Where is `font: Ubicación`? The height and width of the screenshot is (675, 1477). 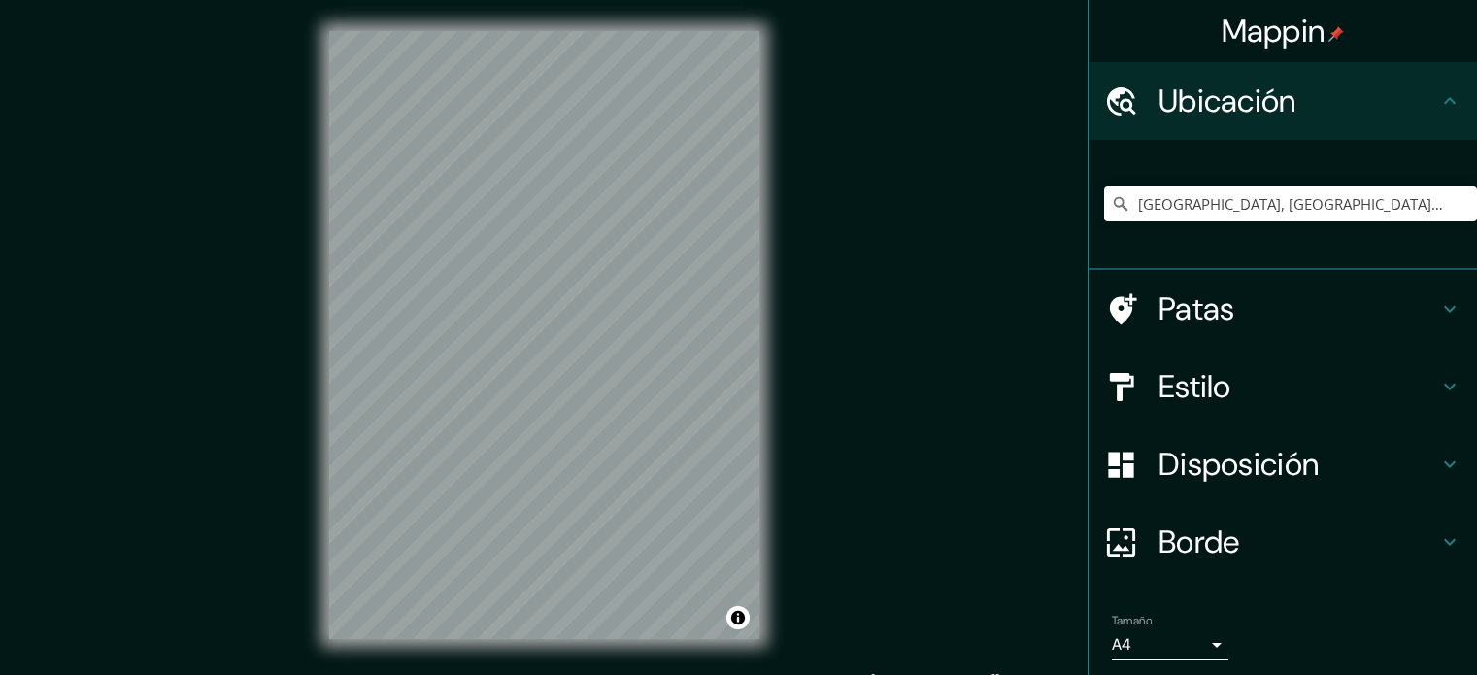
font: Ubicación is located at coordinates (1228, 101).